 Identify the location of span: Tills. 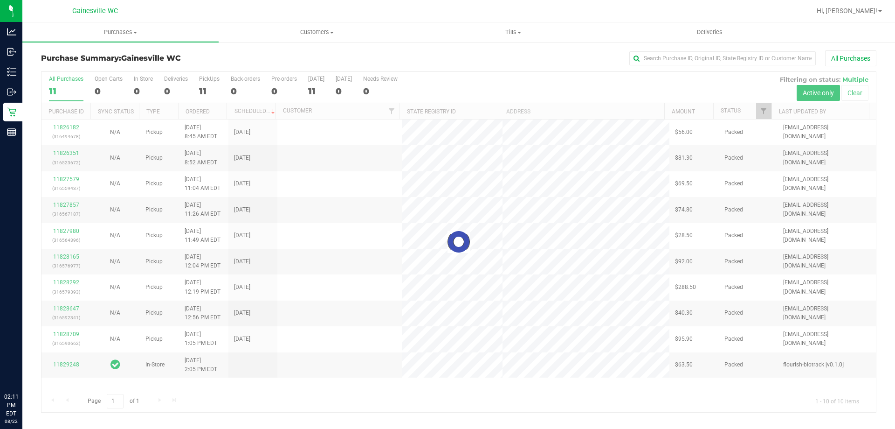
(513, 32).